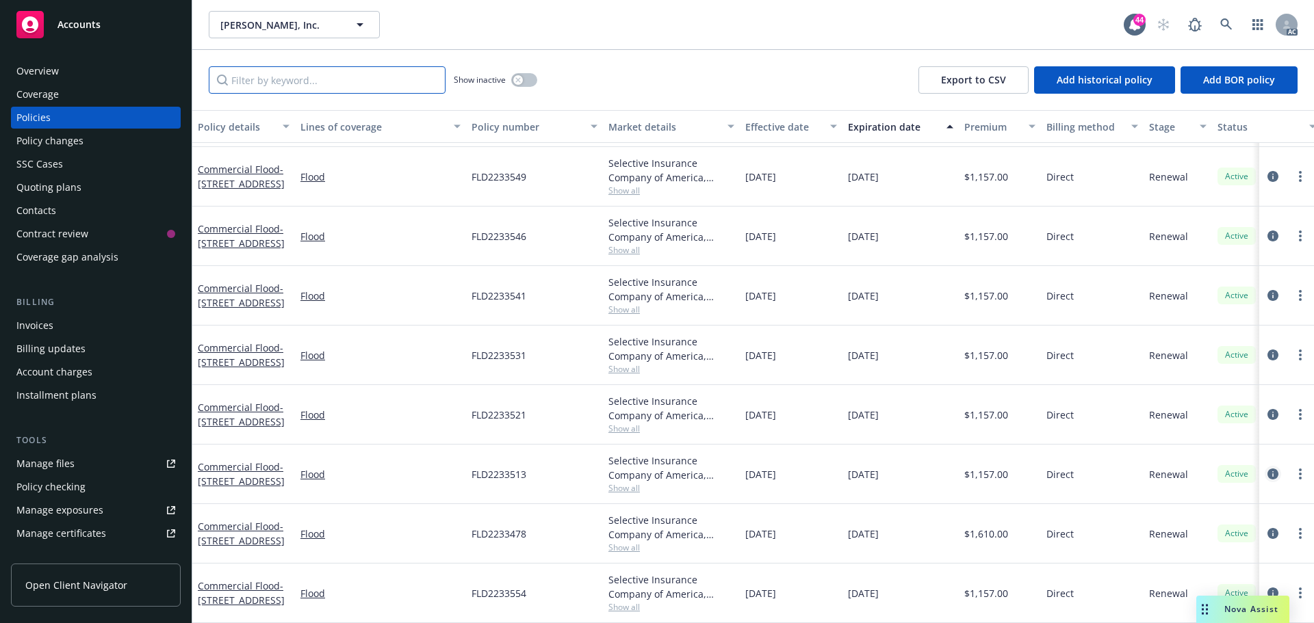 This screenshot has height=623, width=1314. I want to click on a: Manage files, so click(96, 464).